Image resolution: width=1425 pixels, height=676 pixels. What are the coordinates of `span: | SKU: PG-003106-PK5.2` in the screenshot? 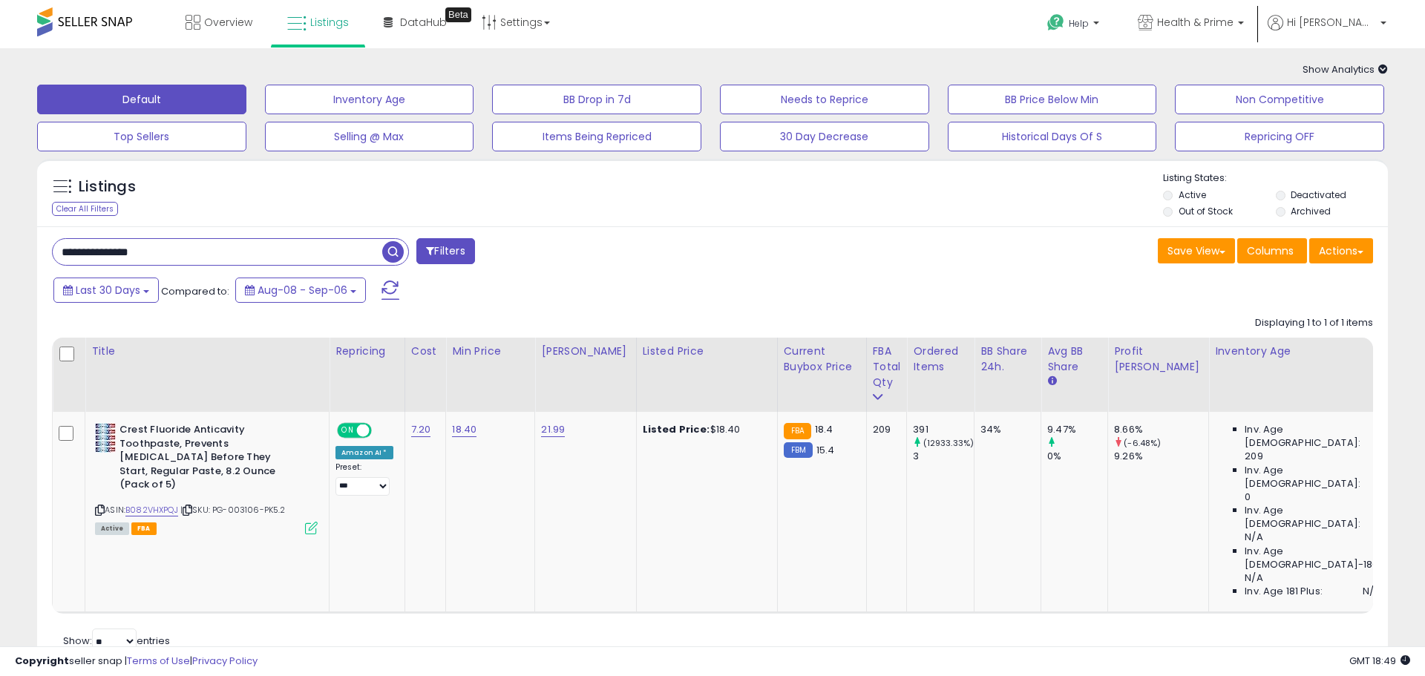 It's located at (233, 510).